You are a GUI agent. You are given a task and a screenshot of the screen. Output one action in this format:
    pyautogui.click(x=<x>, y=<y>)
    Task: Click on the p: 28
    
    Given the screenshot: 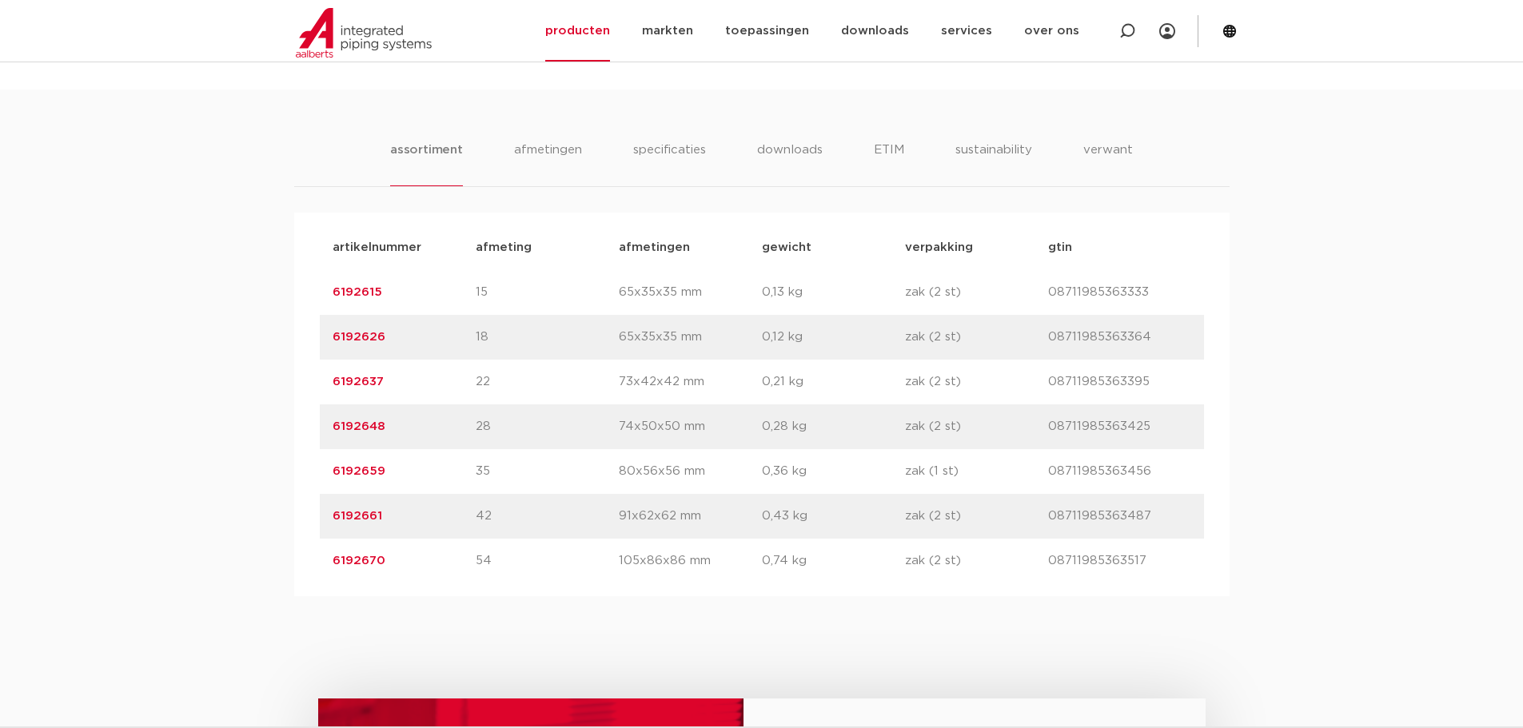 What is the action you would take?
    pyautogui.click(x=547, y=427)
    